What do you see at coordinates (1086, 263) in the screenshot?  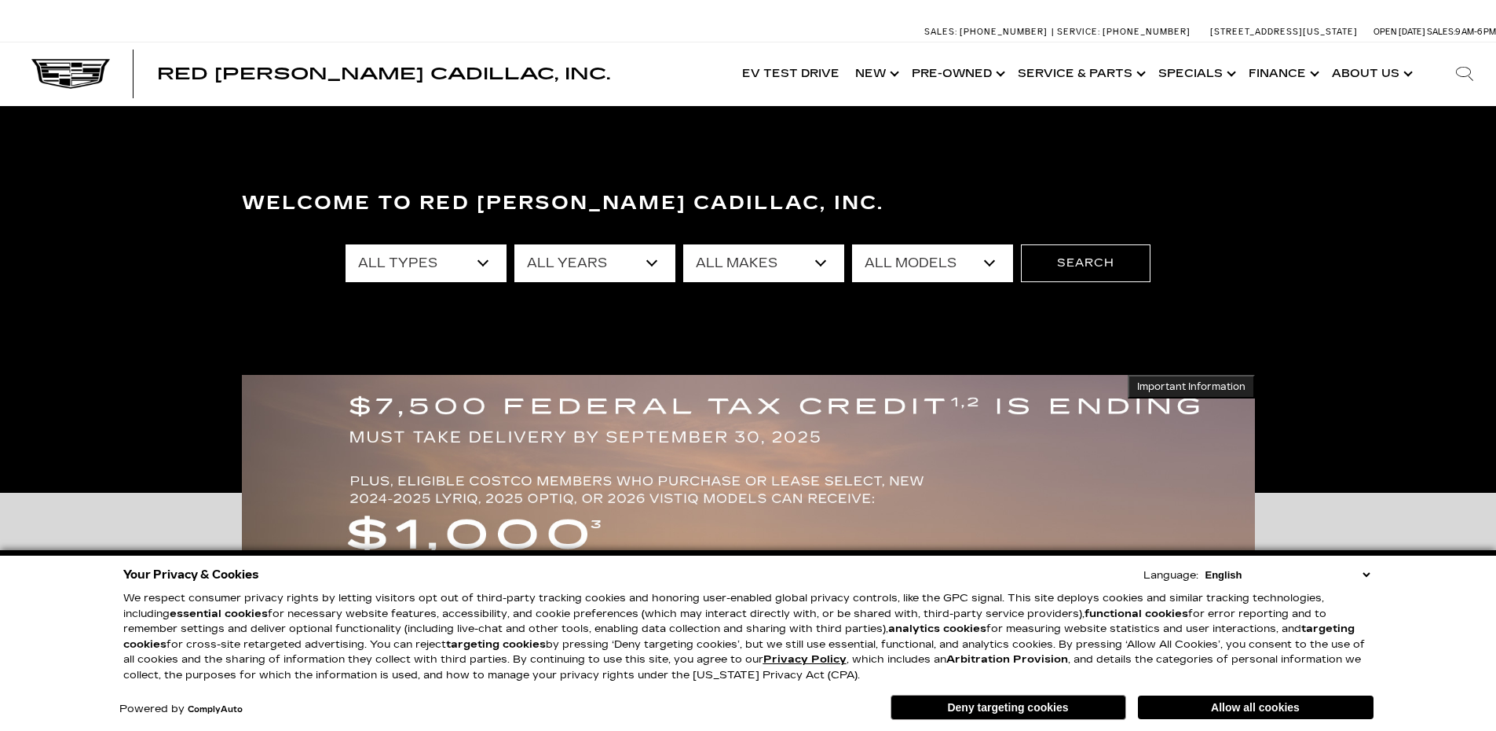 I see `button: Search` at bounding box center [1086, 263].